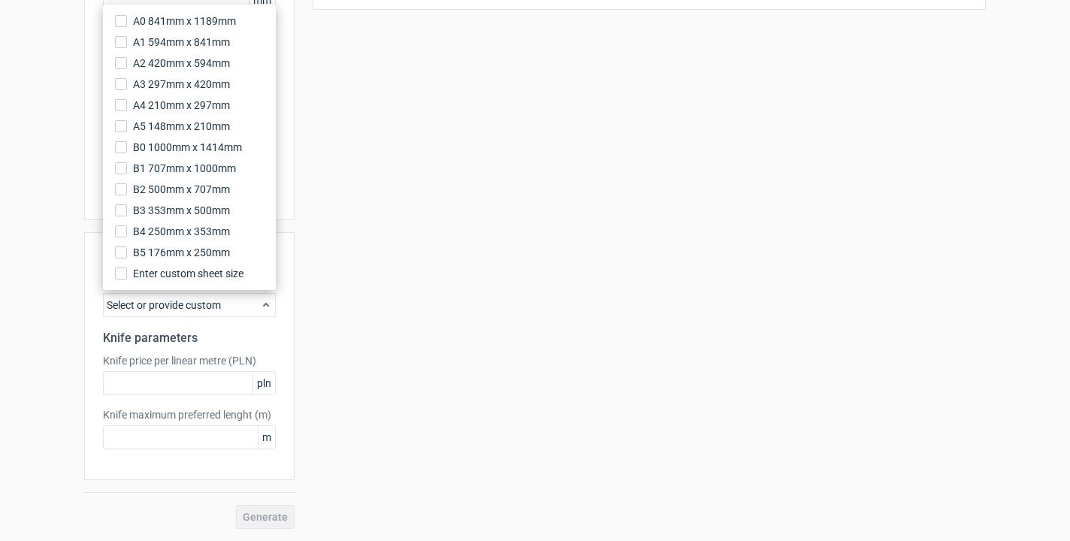 This screenshot has height=541, width=1070. What do you see at coordinates (181, 210) in the screenshot?
I see `span: B3 353mm x 500mm` at bounding box center [181, 210].